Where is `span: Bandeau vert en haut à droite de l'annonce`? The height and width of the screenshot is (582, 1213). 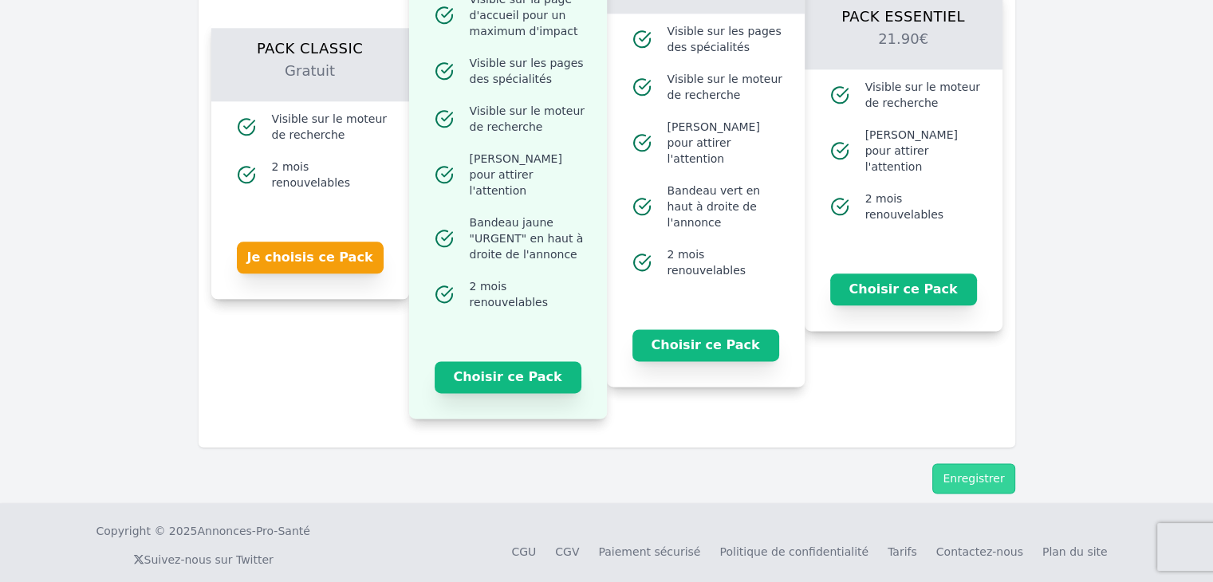 span: Bandeau vert en haut à droite de l'annonce is located at coordinates (727, 207).